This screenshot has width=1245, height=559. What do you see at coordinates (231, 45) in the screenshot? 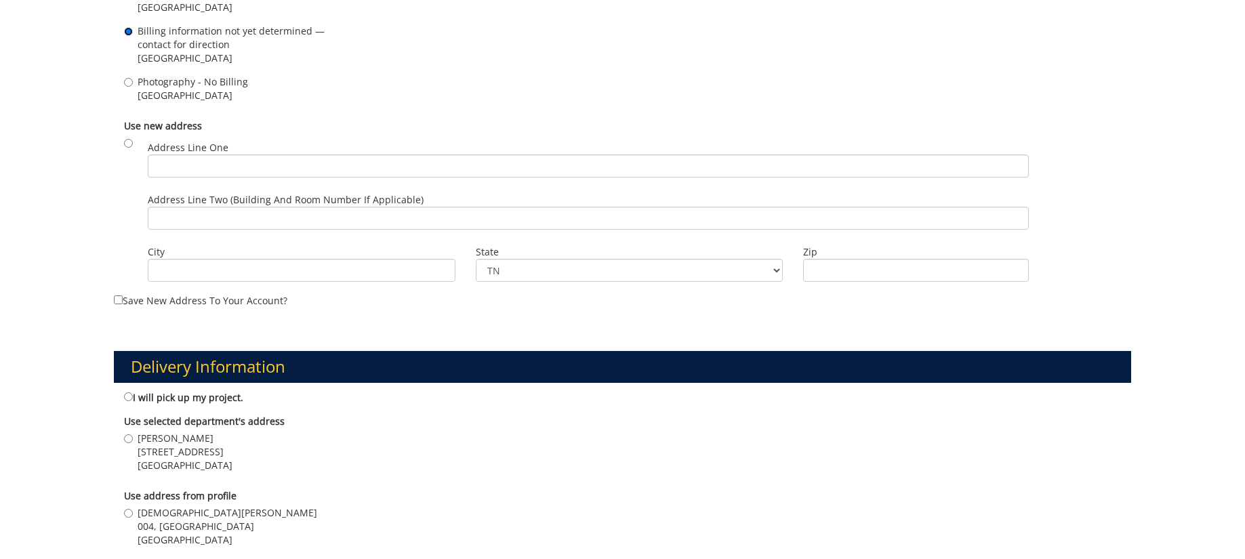
I see `span: contact for direction` at bounding box center [231, 45].